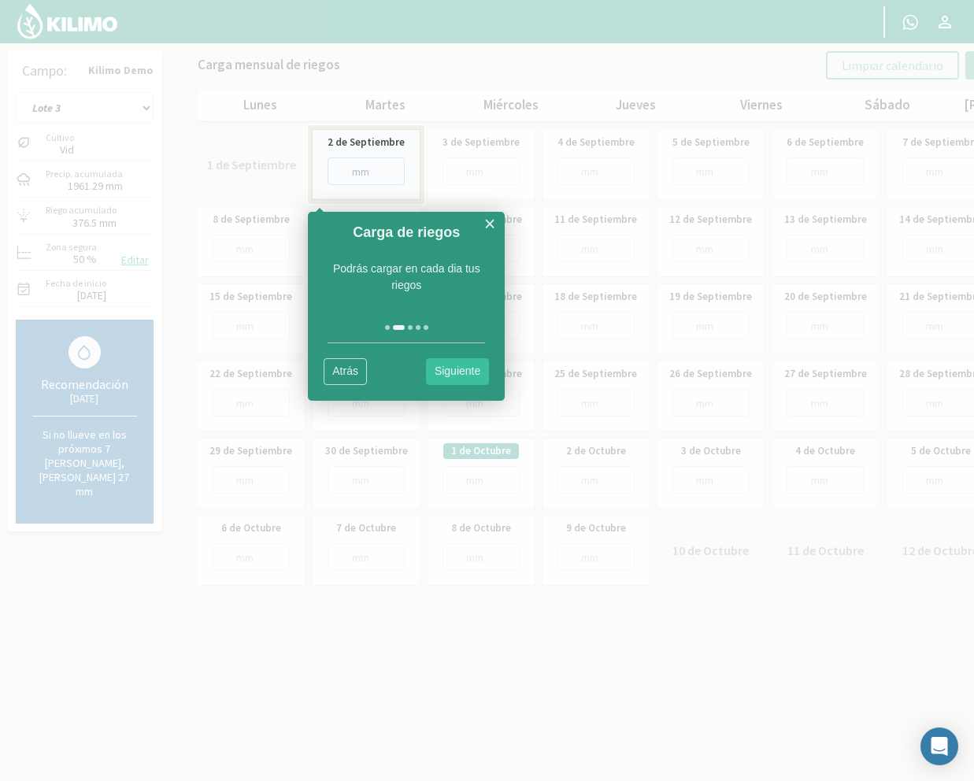  I want to click on div: Podrás cargar en cada dia tus riegos, so click(406, 277).